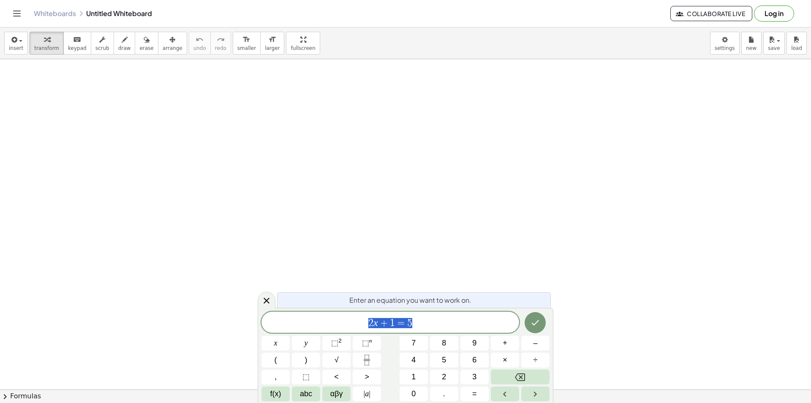 The width and height of the screenshot is (811, 403). Describe the element at coordinates (410, 300) in the screenshot. I see `span: Enter an equation you want to work on.` at that location.